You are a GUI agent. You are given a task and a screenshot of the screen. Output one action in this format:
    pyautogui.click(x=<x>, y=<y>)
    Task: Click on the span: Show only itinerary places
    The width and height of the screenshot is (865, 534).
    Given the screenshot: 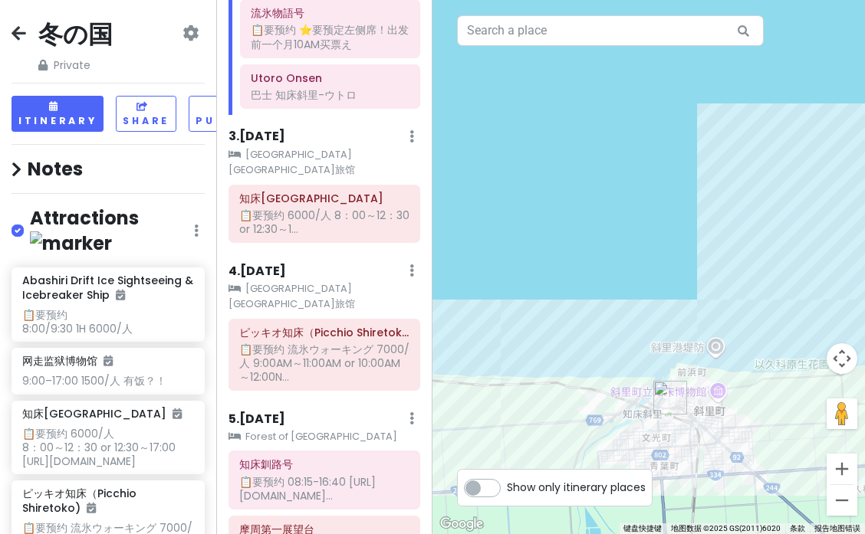 What is the action you would take?
    pyautogui.click(x=576, y=488)
    